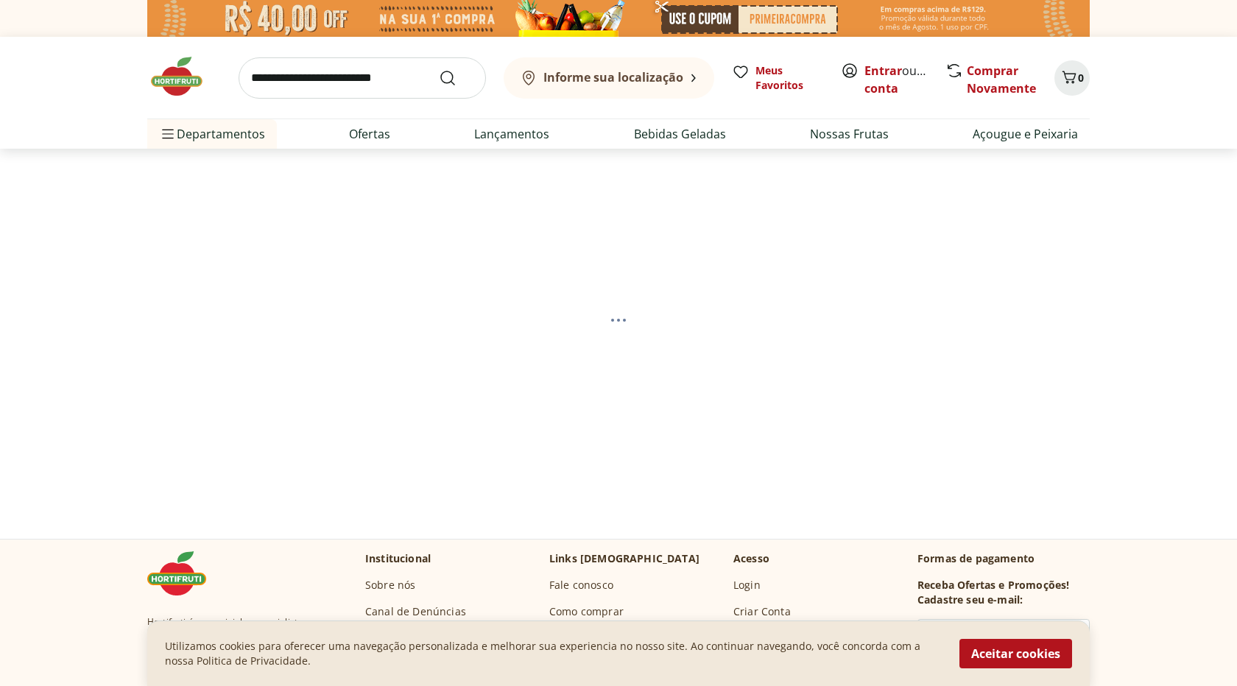  Describe the element at coordinates (553, 654) in the screenshot. I see `p: Utilizamos cookies para oferecer uma navegação personalizada e melhorar sua experiencia no nosso ...` at that location.